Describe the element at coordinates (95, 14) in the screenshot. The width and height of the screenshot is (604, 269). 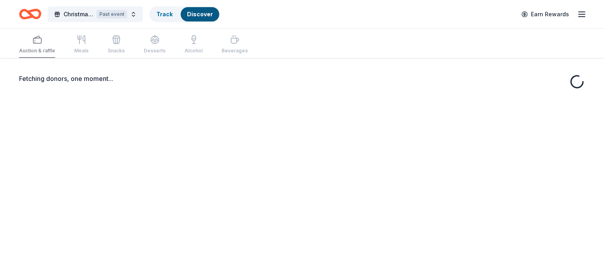
I see `button: Christmas Silent AuctionPast event` at that location.